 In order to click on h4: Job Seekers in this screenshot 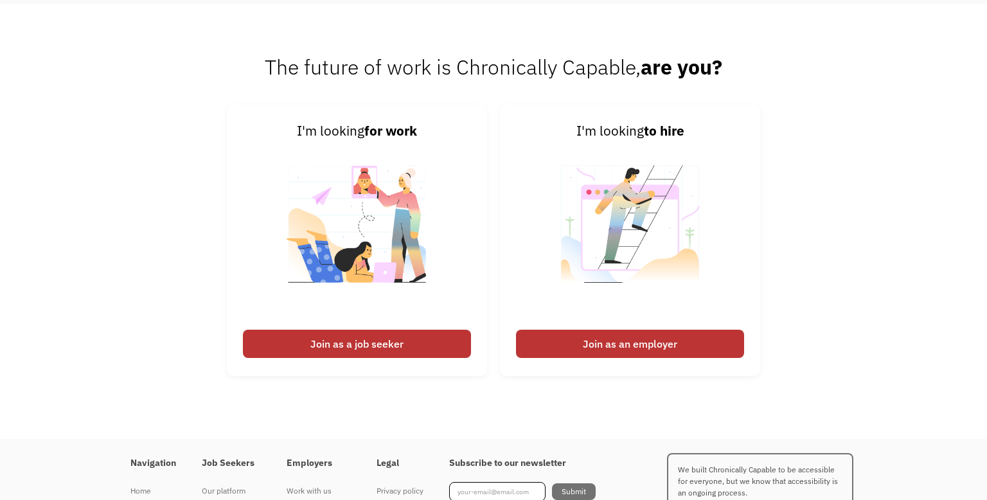, I will do `click(231, 463)`.